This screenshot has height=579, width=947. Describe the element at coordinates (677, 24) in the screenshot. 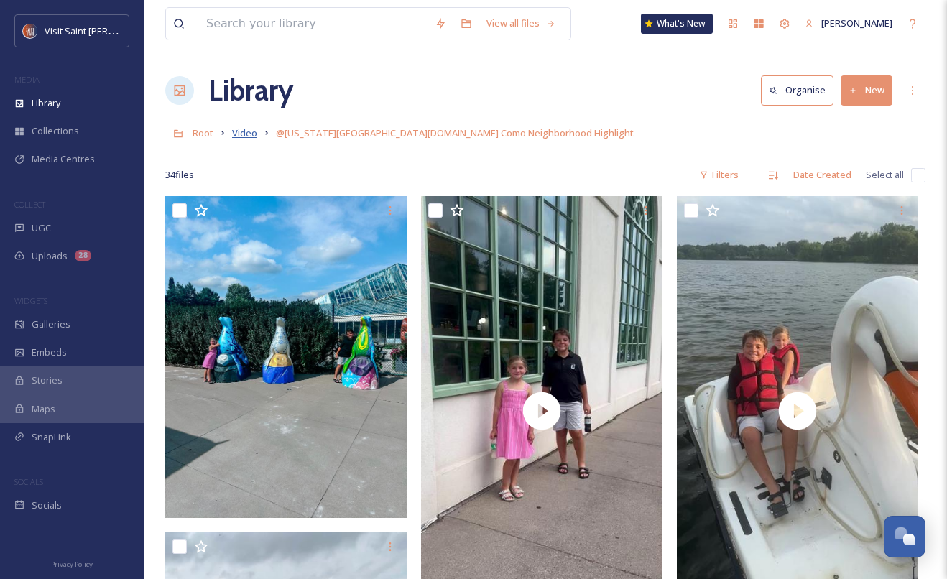

I see `a: What's New` at that location.